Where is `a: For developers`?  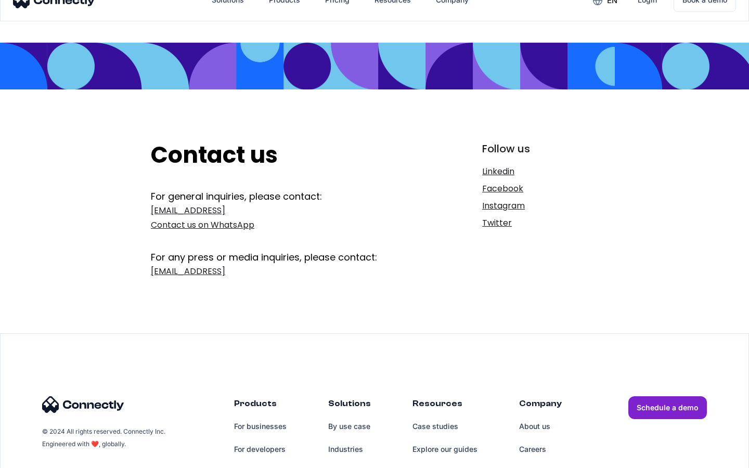
a: For developers is located at coordinates (260, 450).